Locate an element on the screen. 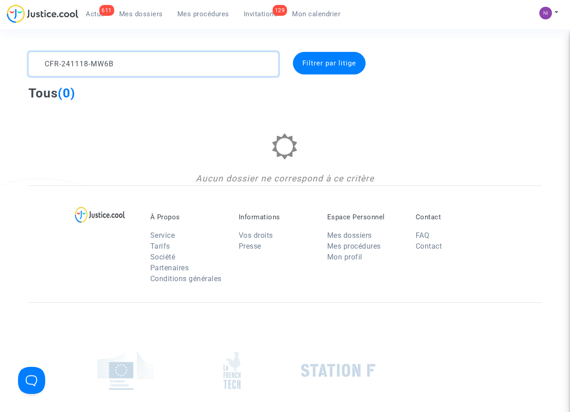 Image resolution: width=570 pixels, height=412 pixels. a: Presse is located at coordinates (250, 246).